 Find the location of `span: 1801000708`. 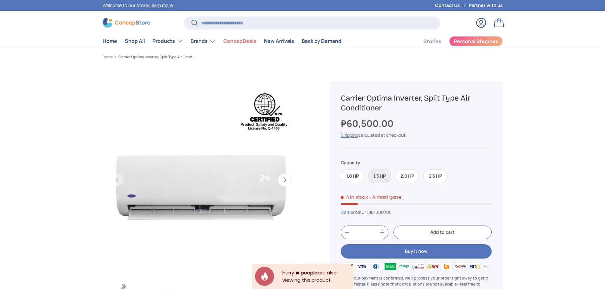

span: 1801000708 is located at coordinates (379, 212).